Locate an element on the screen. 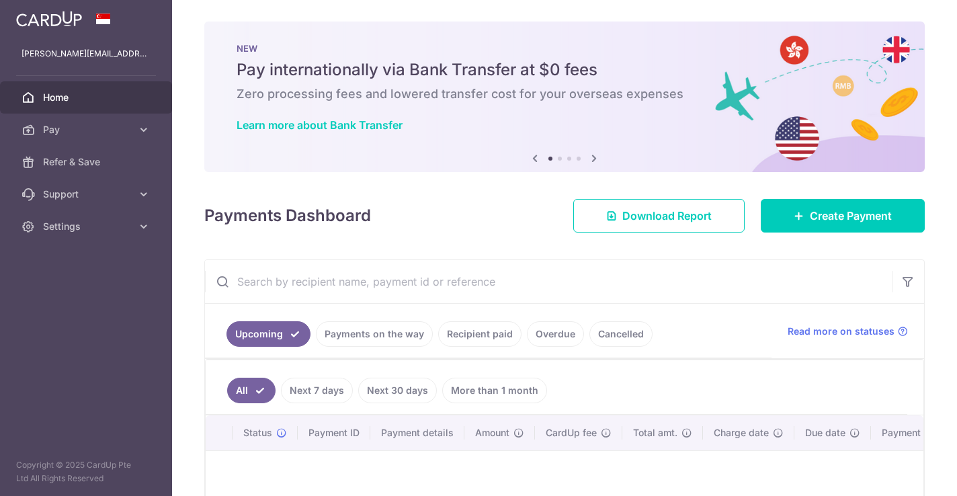 The width and height of the screenshot is (957, 496). a: Learn more about Bank Transfer is located at coordinates (319, 125).